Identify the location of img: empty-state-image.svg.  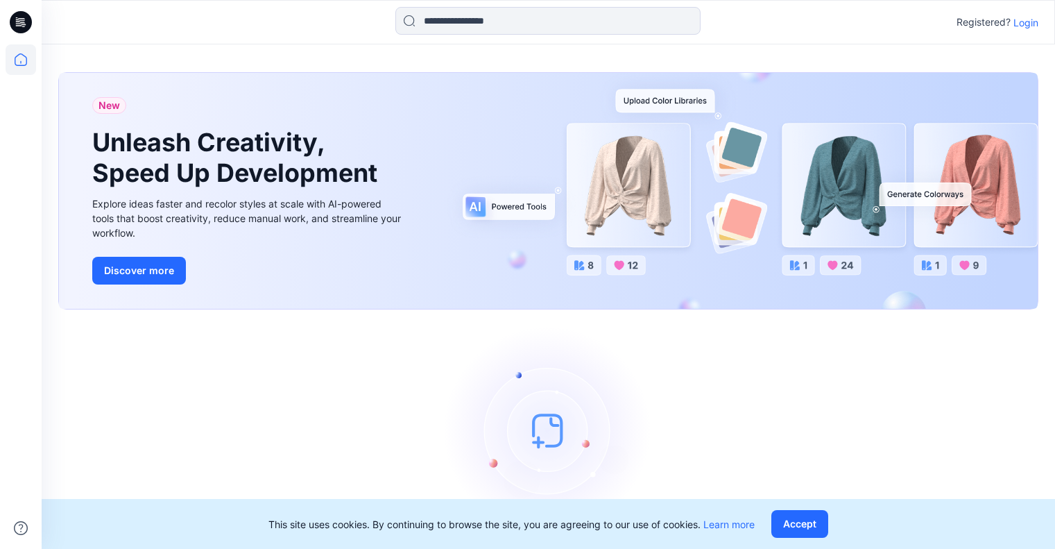
(549, 430).